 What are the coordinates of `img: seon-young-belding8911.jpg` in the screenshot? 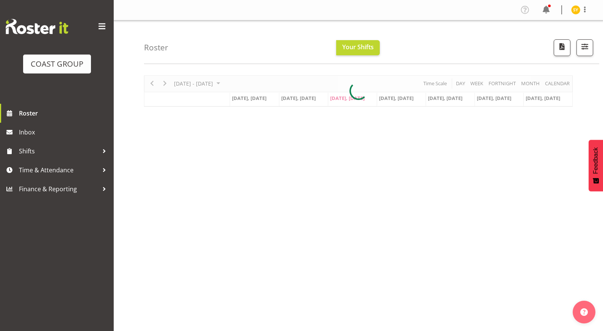 It's located at (576, 10).